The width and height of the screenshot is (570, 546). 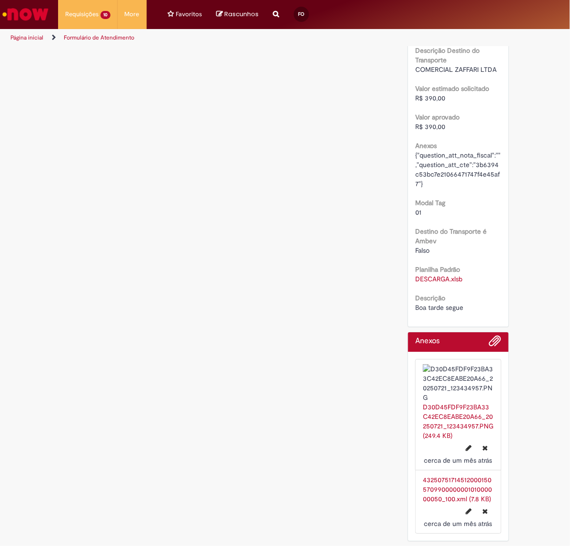 What do you see at coordinates (166, 38) in the screenshot?
I see `ul: Trilhas de página` at bounding box center [166, 38].